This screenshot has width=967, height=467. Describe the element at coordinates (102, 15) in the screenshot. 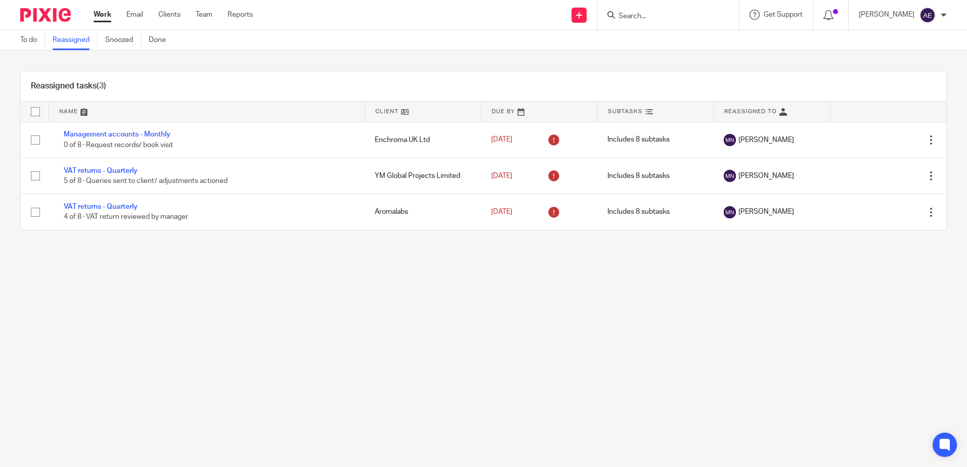

I see `a: Work` at that location.